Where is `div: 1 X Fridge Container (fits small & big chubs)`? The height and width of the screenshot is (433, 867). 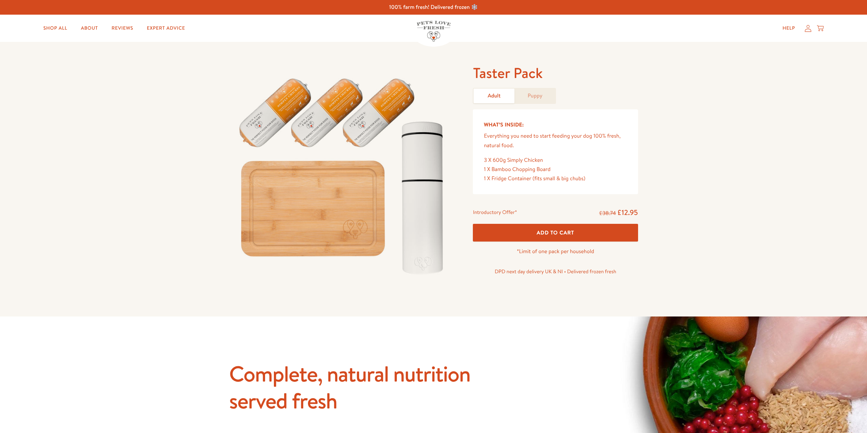 div: 1 X Fridge Container (fits small & big chubs) is located at coordinates (555, 179).